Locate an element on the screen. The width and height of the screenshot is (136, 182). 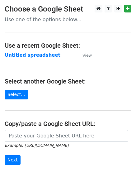
strong: Untitled spreadsheet is located at coordinates (32, 55).